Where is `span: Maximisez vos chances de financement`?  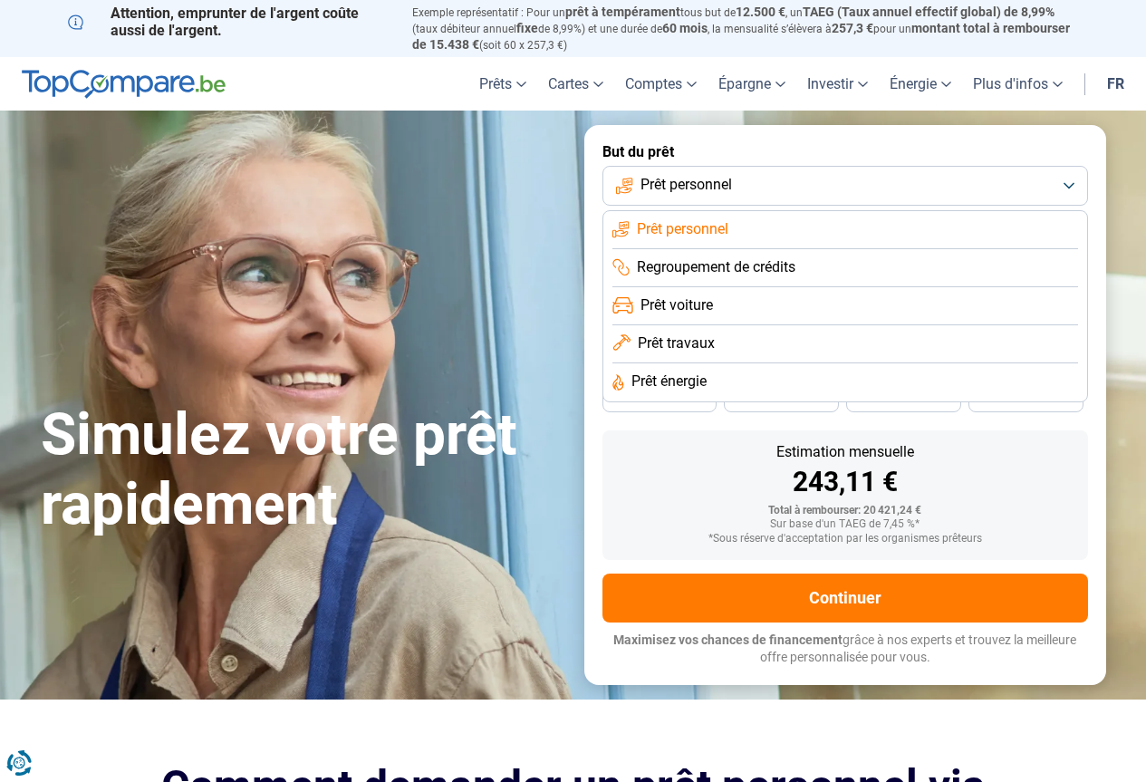
span: Maximisez vos chances de financement is located at coordinates (727, 639).